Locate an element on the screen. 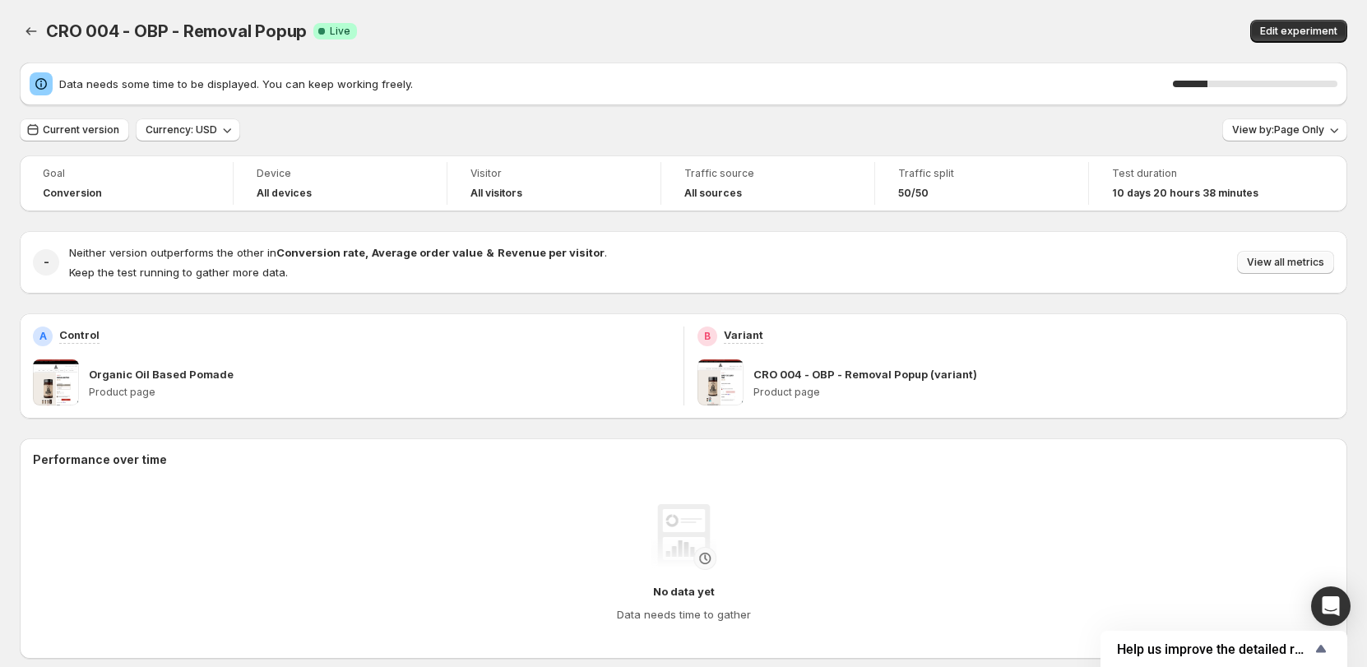 The width and height of the screenshot is (1367, 667). span: 50/50 is located at coordinates (913, 193).